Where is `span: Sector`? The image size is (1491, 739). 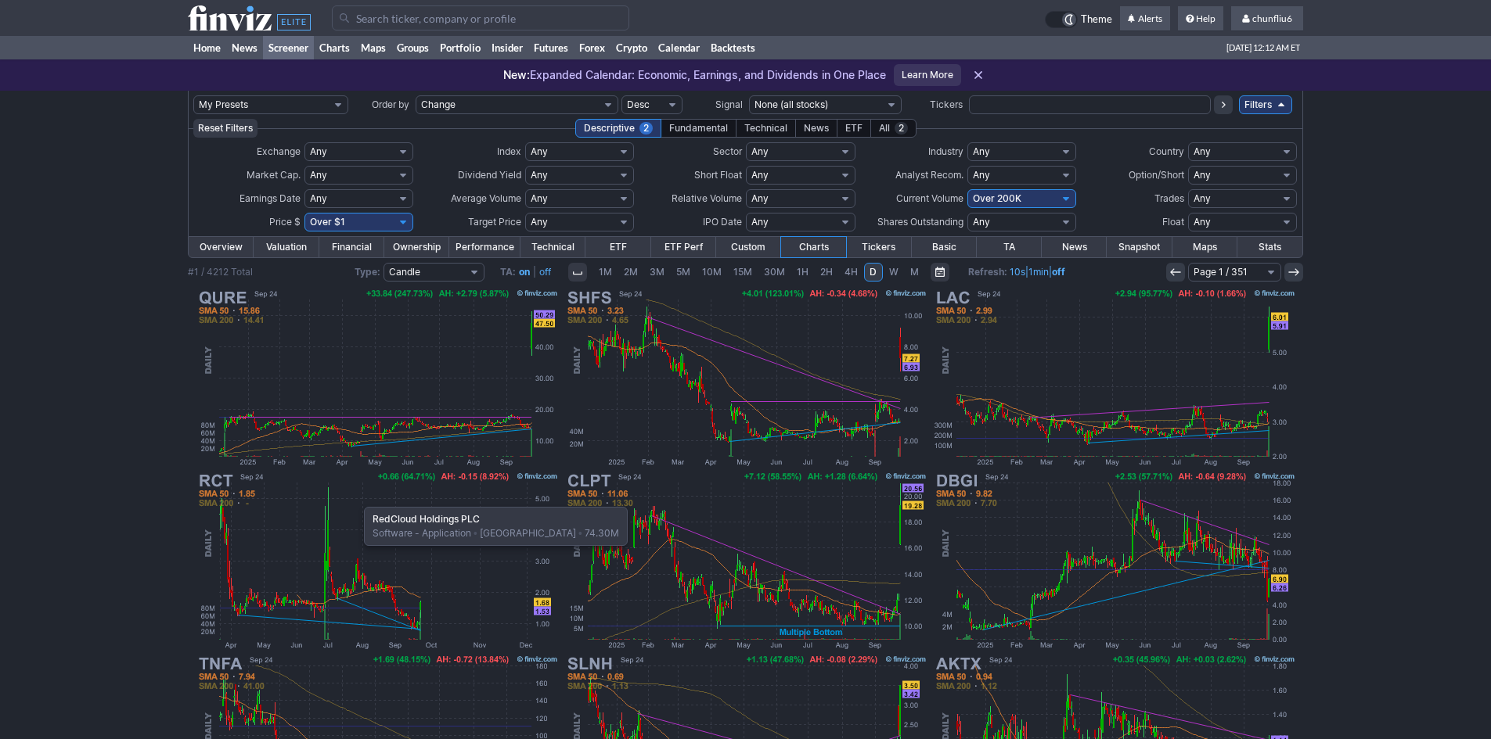
span: Sector is located at coordinates (727, 151).